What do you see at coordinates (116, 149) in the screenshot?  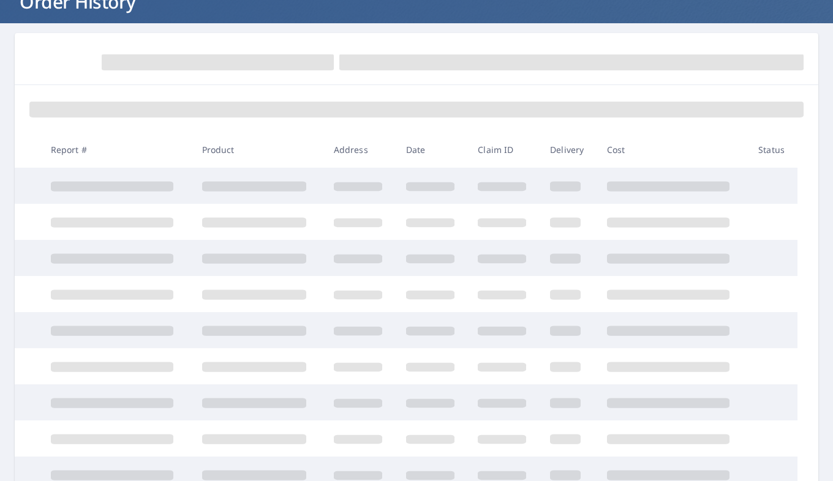 I see `th: Report #` at bounding box center [116, 149].